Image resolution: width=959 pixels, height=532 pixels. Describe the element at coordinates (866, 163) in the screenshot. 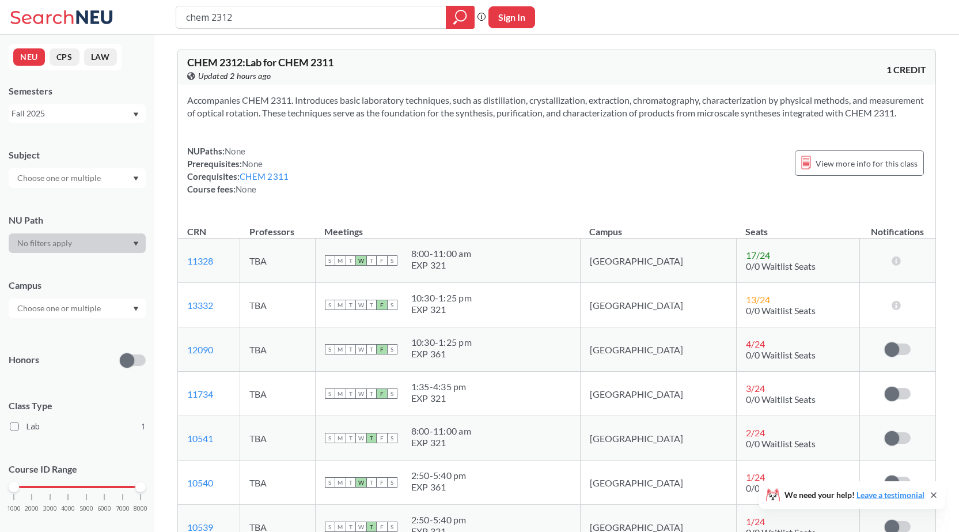

I see `span: View more info for this class` at that location.